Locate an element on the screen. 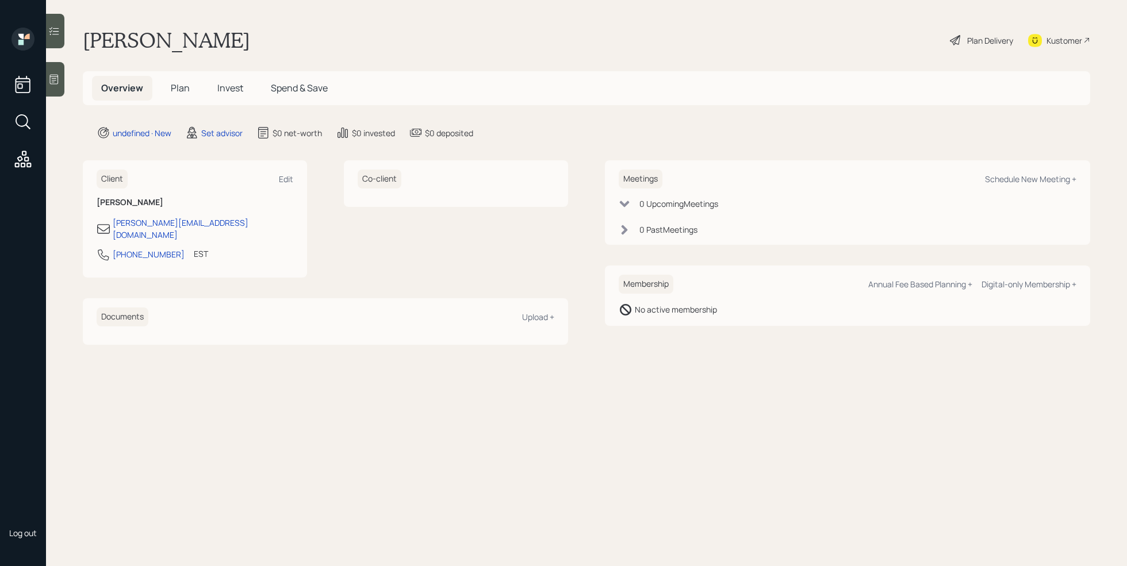 Image resolution: width=1127 pixels, height=566 pixels. div: Digital-only Membership + is located at coordinates (1028, 284).